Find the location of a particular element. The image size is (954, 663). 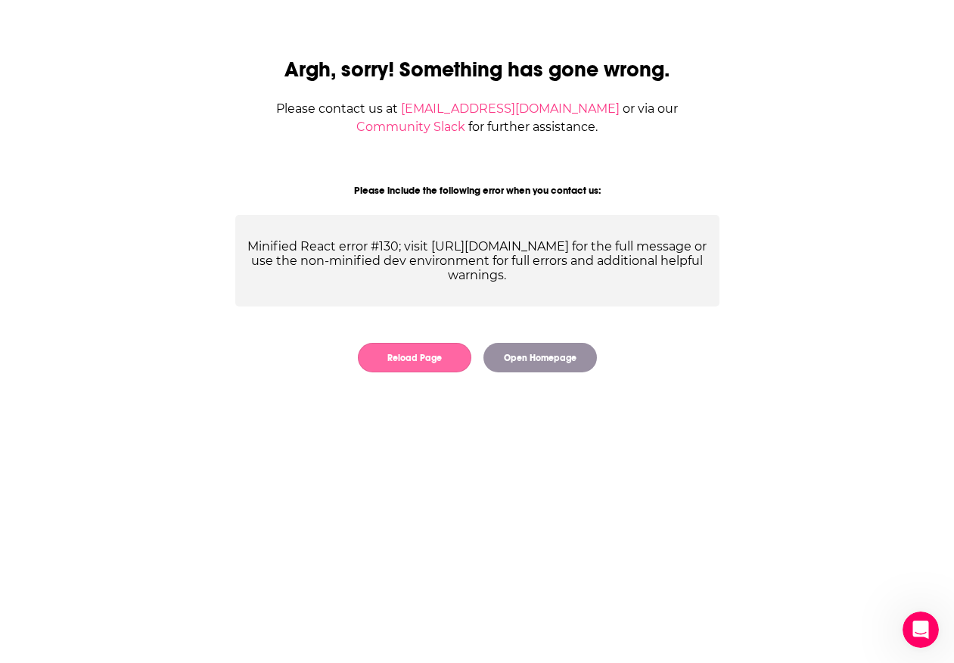

div: Please include the following error when you contact us: is located at coordinates (477, 191).